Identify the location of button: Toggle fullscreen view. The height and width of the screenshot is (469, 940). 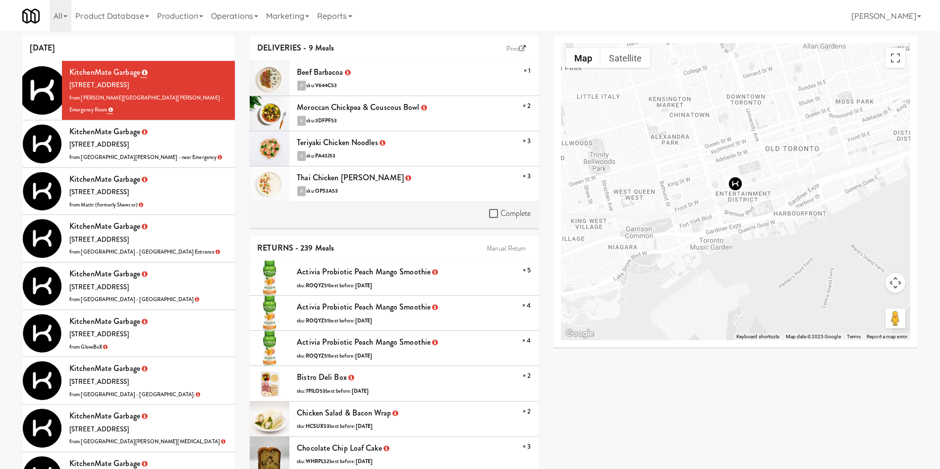
(896, 58).